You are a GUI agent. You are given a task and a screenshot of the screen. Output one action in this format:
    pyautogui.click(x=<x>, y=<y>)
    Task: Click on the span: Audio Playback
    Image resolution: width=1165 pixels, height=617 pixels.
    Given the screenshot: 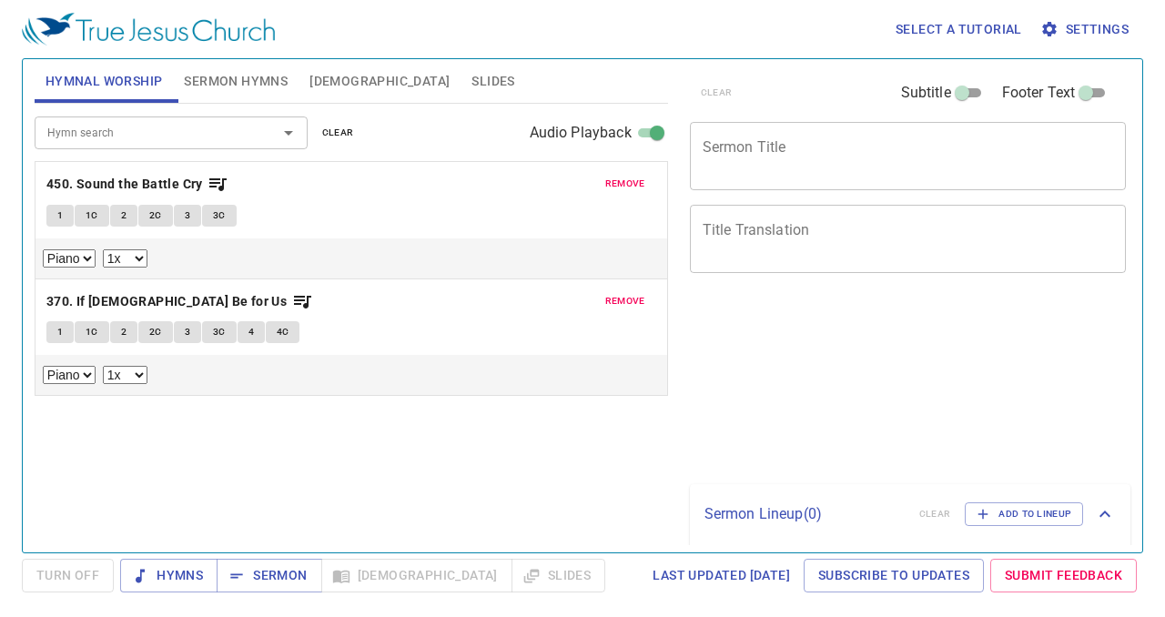 What is the action you would take?
    pyautogui.click(x=581, y=133)
    